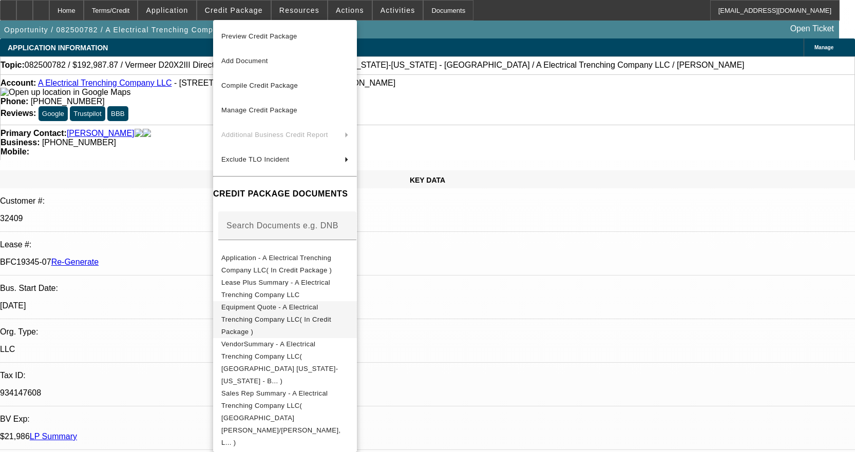 This screenshot has height=452, width=855. What do you see at coordinates (285, 363) in the screenshot?
I see `button: VendorSummary - A Electrical Trenching Company LLC( Vermeer Texas-Louisiana - B... )` at bounding box center [285, 363].